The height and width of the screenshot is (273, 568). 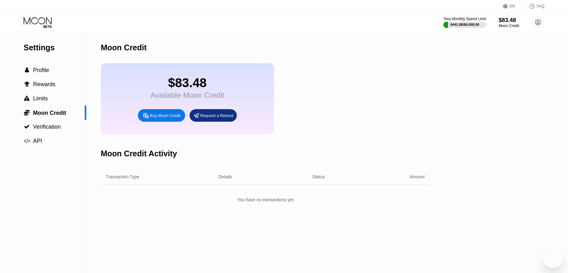 I want to click on div: Moon Credit Activity, so click(x=139, y=154).